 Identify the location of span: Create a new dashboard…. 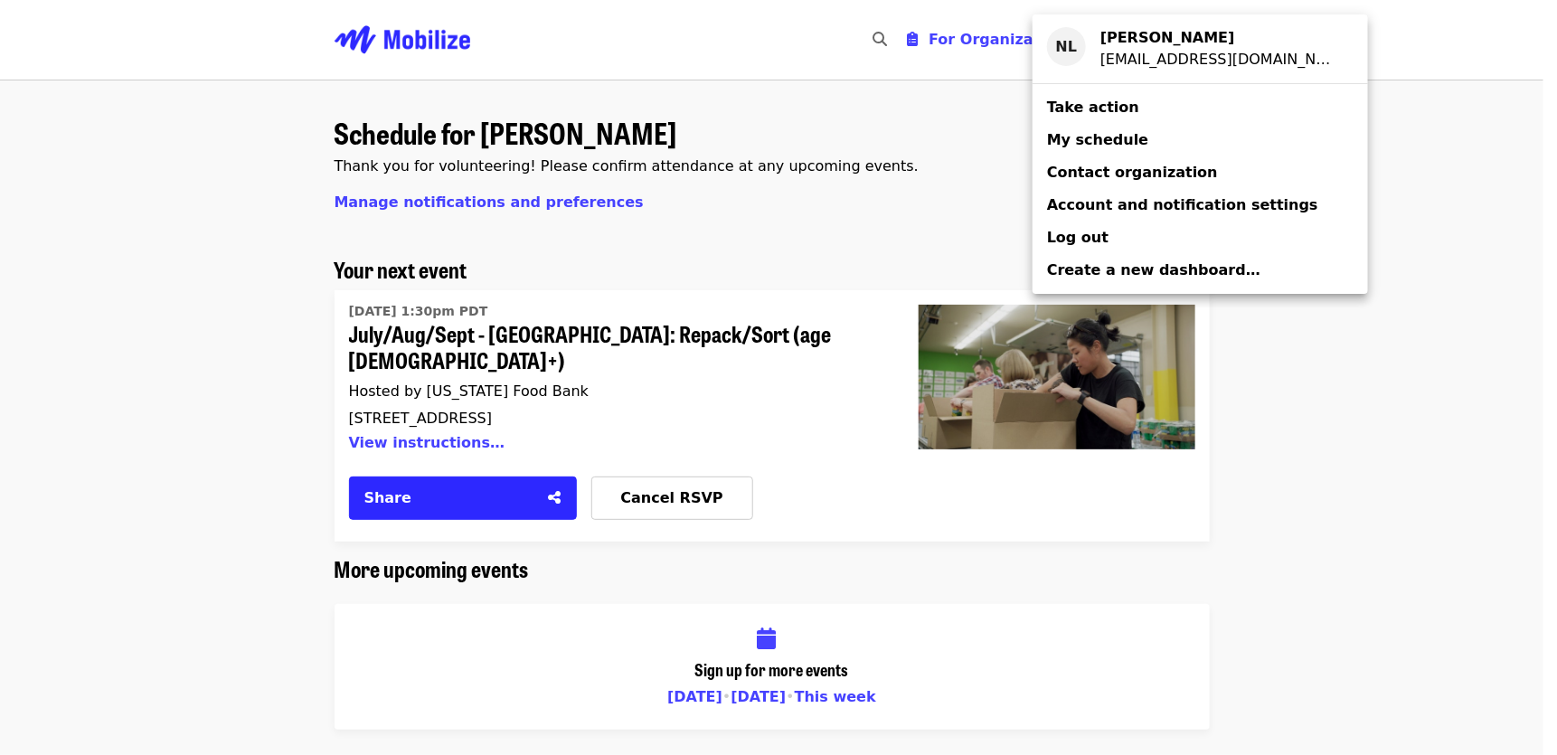
(1153, 269).